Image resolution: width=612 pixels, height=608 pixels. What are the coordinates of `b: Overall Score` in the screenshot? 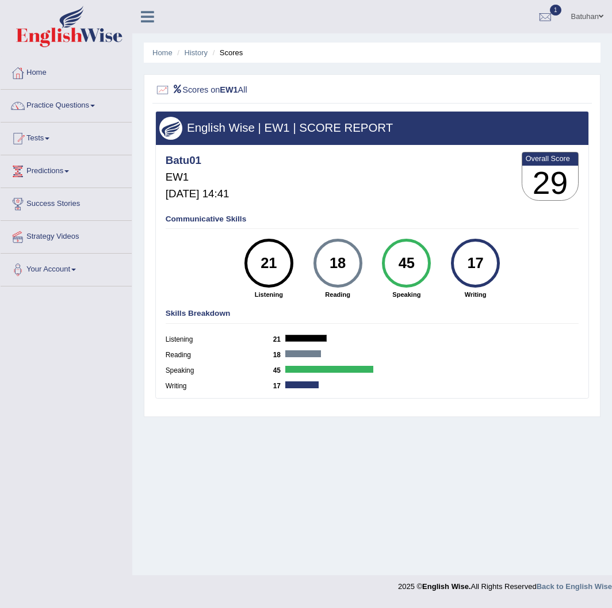 It's located at (551, 158).